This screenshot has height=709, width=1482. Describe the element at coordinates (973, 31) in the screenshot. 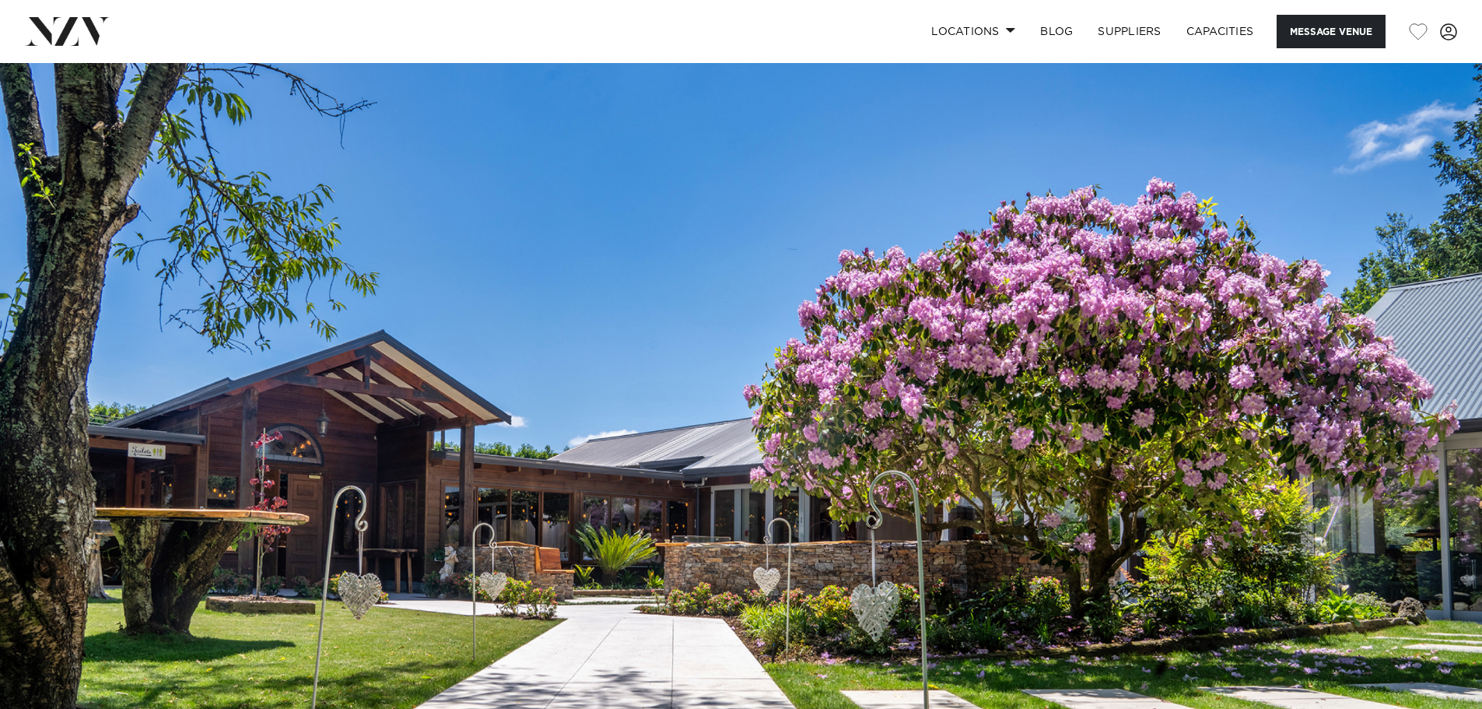

I see `a: Locations` at that location.